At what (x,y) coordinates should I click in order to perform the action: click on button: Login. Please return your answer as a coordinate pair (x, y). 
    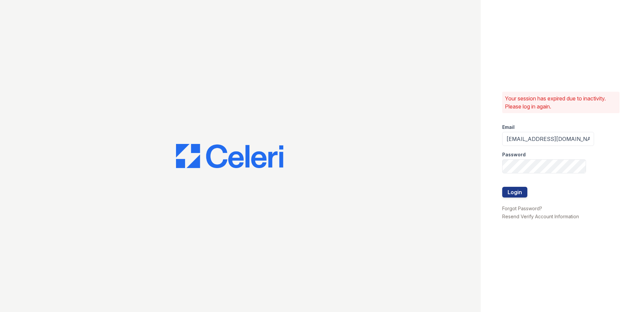
    Looking at the image, I should click on (514, 192).